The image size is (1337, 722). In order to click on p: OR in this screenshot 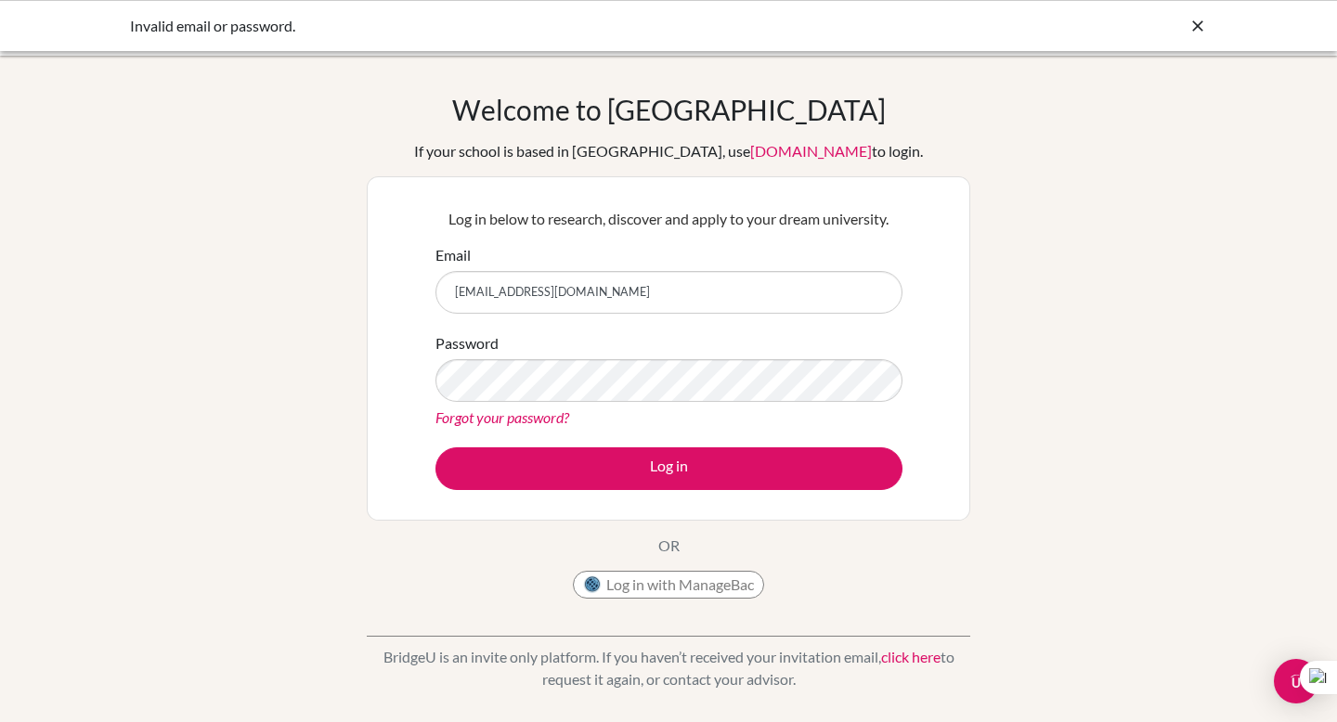, I will do `click(669, 546)`.